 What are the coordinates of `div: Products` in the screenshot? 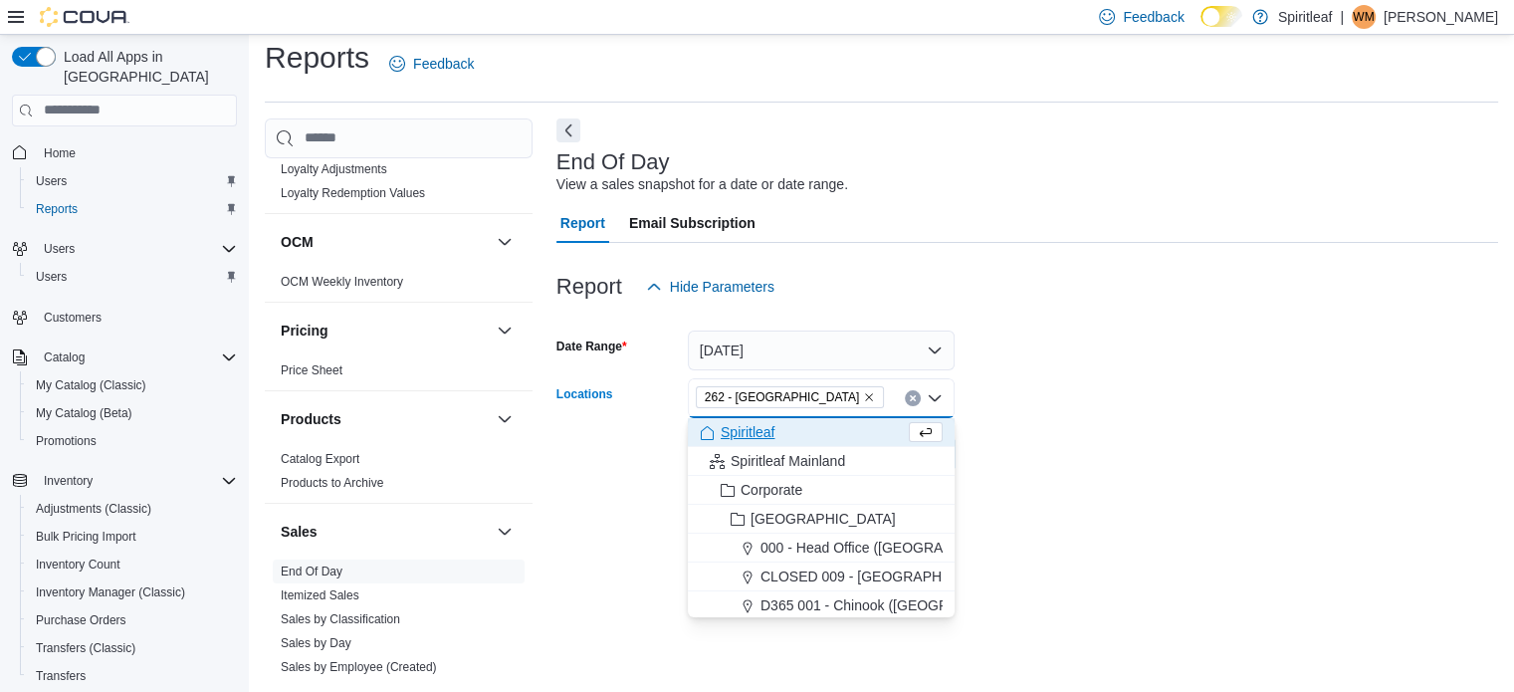 It's located at (398, 475).